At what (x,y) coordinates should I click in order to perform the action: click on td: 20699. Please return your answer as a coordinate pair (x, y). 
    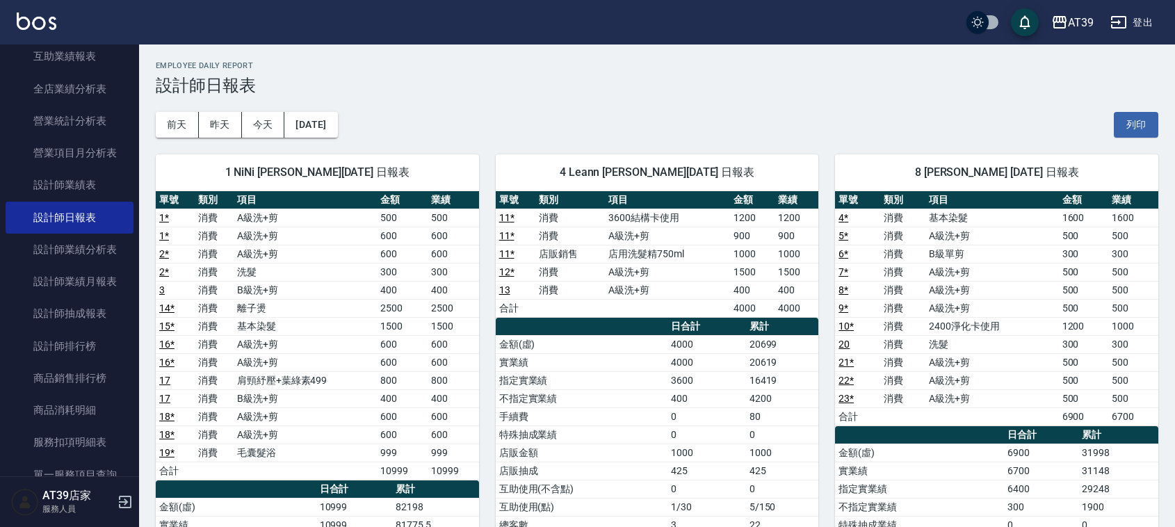
    Looking at the image, I should click on (782, 344).